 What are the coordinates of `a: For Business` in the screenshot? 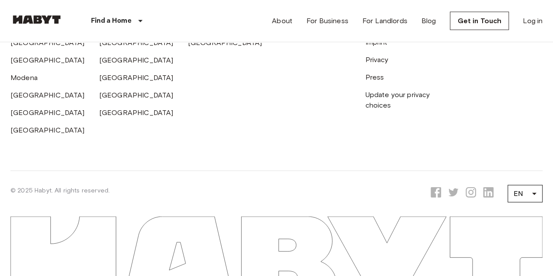 It's located at (327, 21).